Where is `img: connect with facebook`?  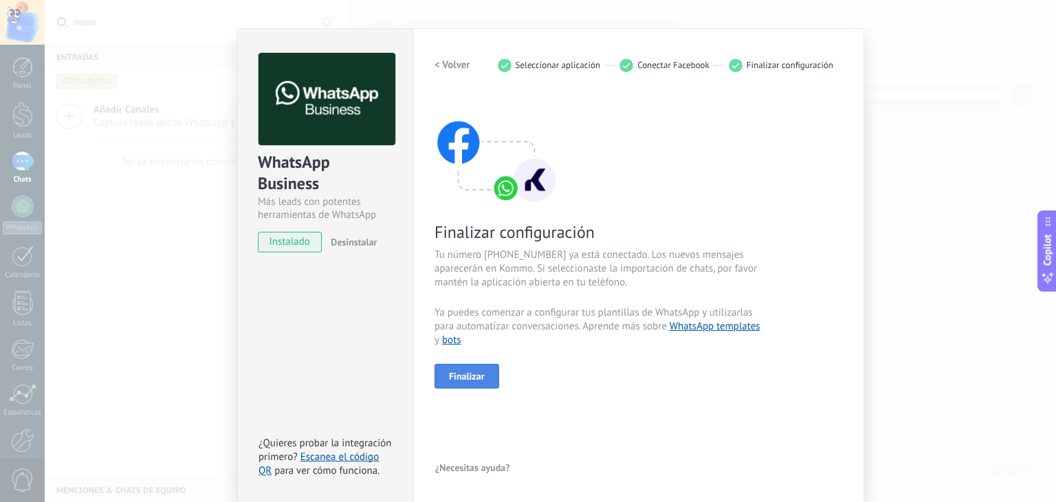
img: connect with facebook is located at coordinates (496, 149).